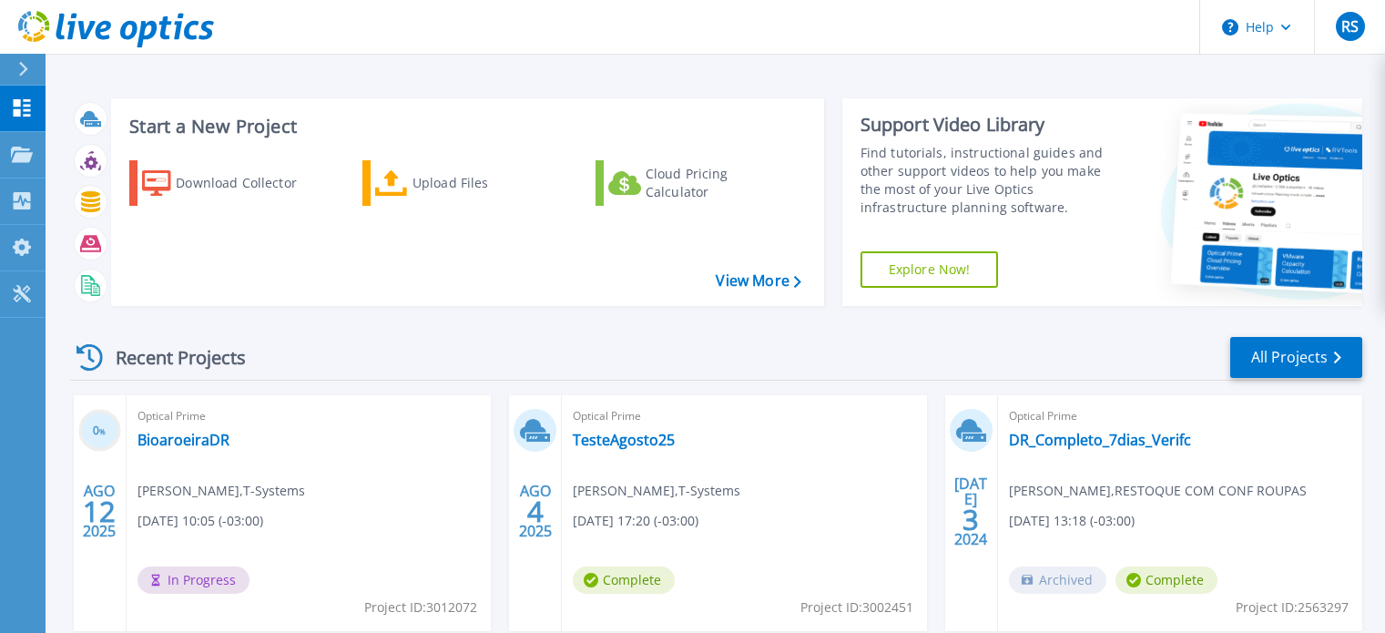  I want to click on span: 4, so click(535, 511).